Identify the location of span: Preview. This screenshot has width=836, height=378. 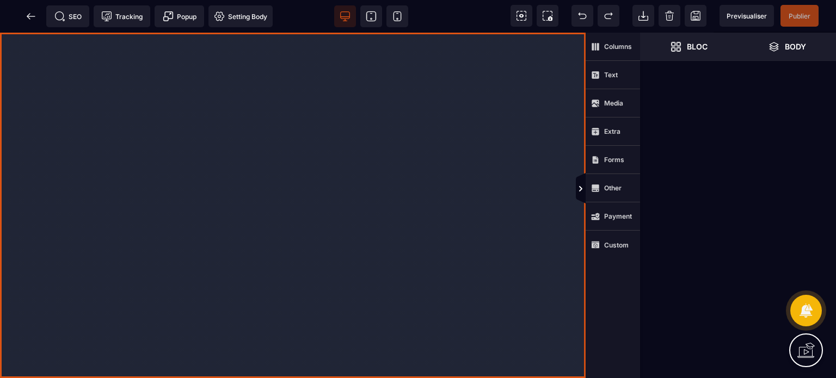
(747, 16).